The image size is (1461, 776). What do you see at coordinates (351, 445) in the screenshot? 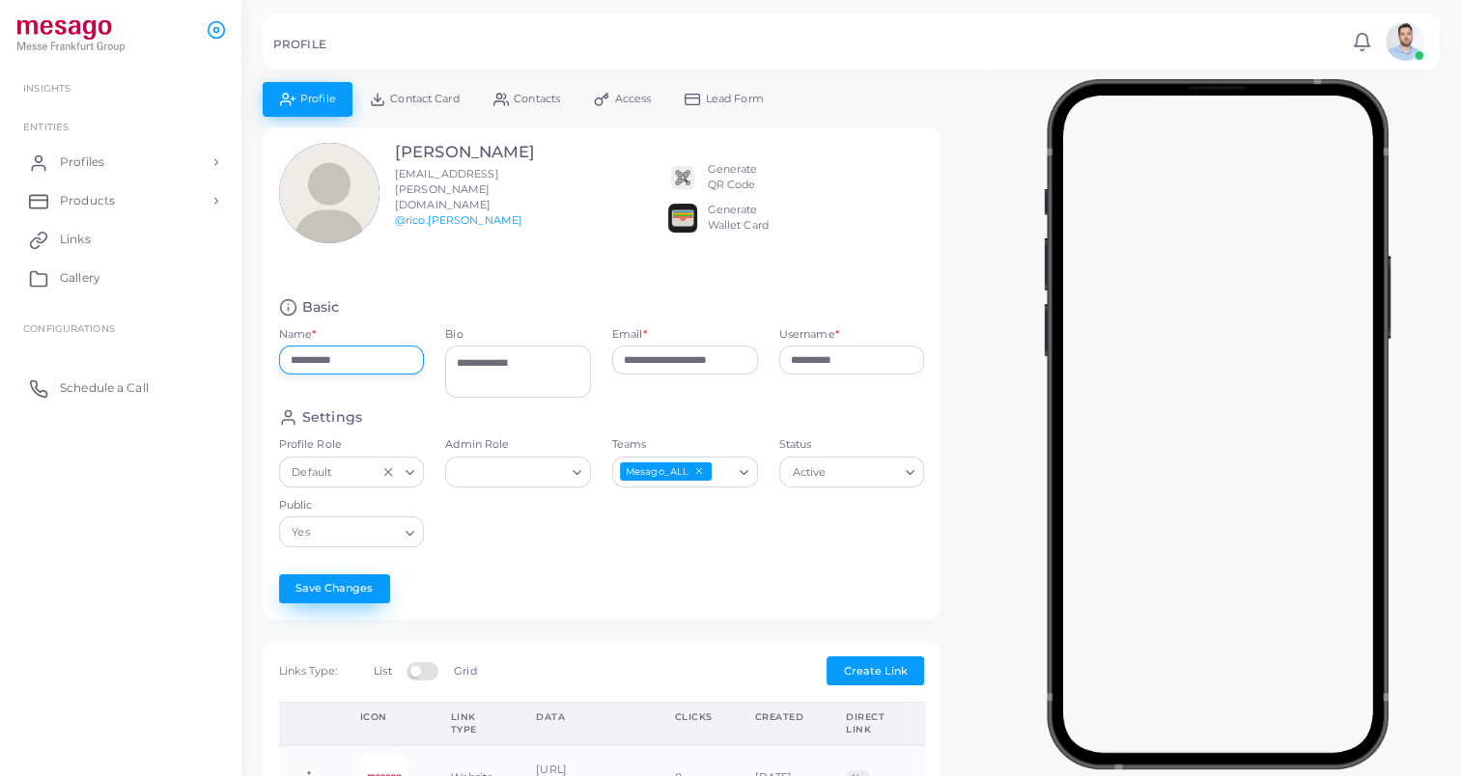
I see `label: Profile Role` at bounding box center [351, 445].